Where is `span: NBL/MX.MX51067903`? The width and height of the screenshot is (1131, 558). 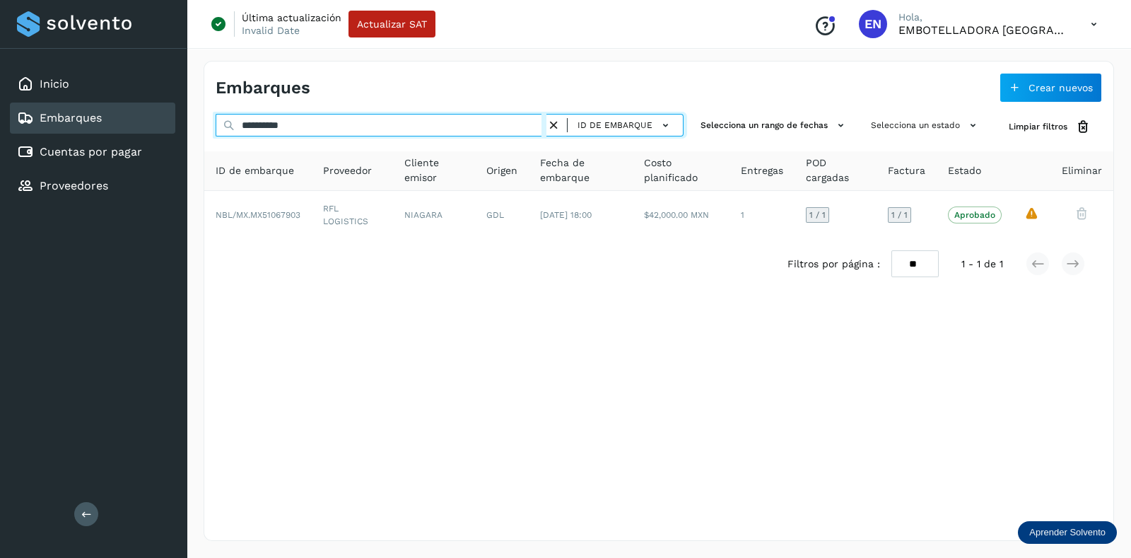
span: NBL/MX.MX51067903 is located at coordinates (258, 215).